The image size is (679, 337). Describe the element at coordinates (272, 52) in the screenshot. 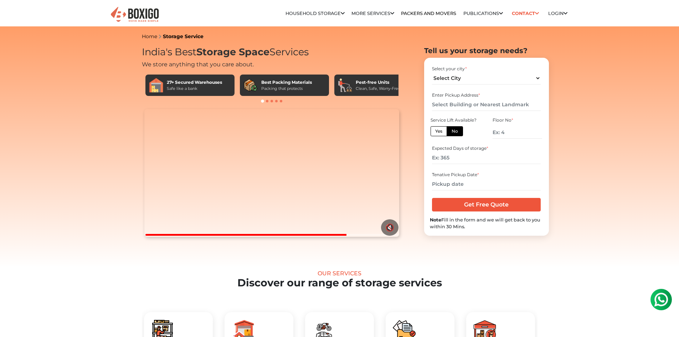

I see `h1: India's Best Services` at that location.